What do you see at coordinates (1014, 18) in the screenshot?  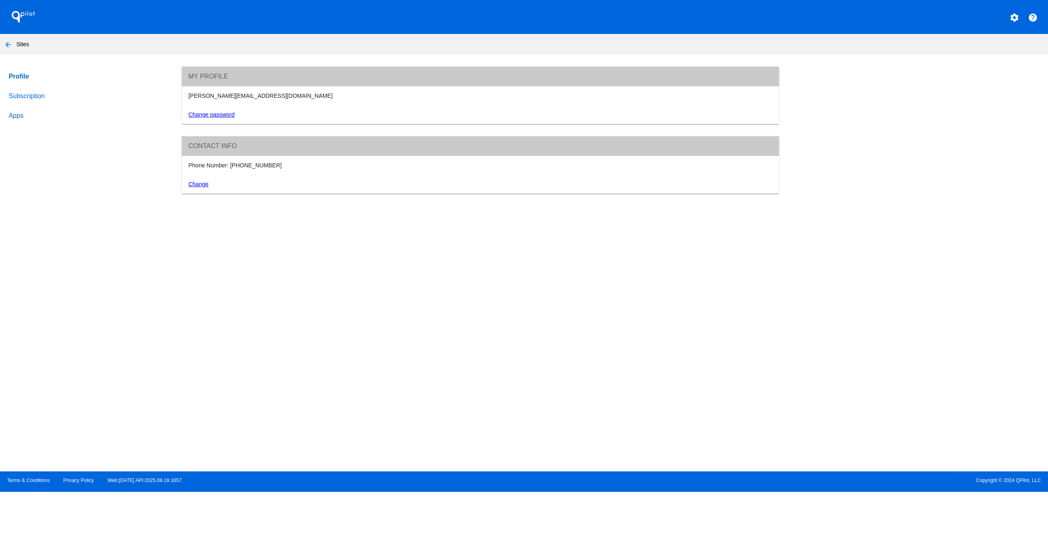 I see `mat-icon: settings` at bounding box center [1014, 18].